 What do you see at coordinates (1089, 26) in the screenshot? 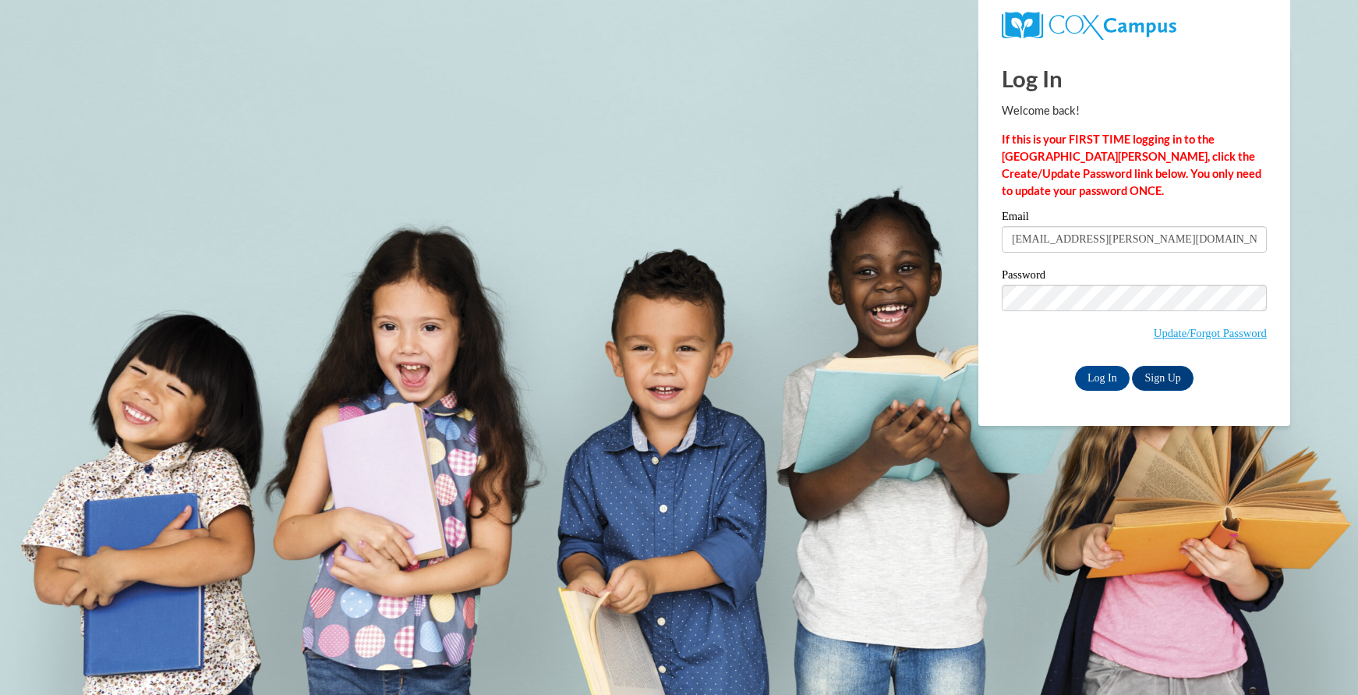
I see `img: COX Campus` at bounding box center [1089, 26].